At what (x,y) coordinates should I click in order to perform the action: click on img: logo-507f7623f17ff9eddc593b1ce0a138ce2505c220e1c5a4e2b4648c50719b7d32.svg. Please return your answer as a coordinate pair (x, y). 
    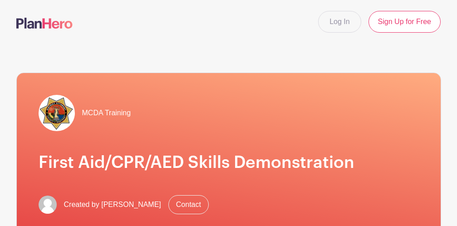
    Looking at the image, I should click on (44, 23).